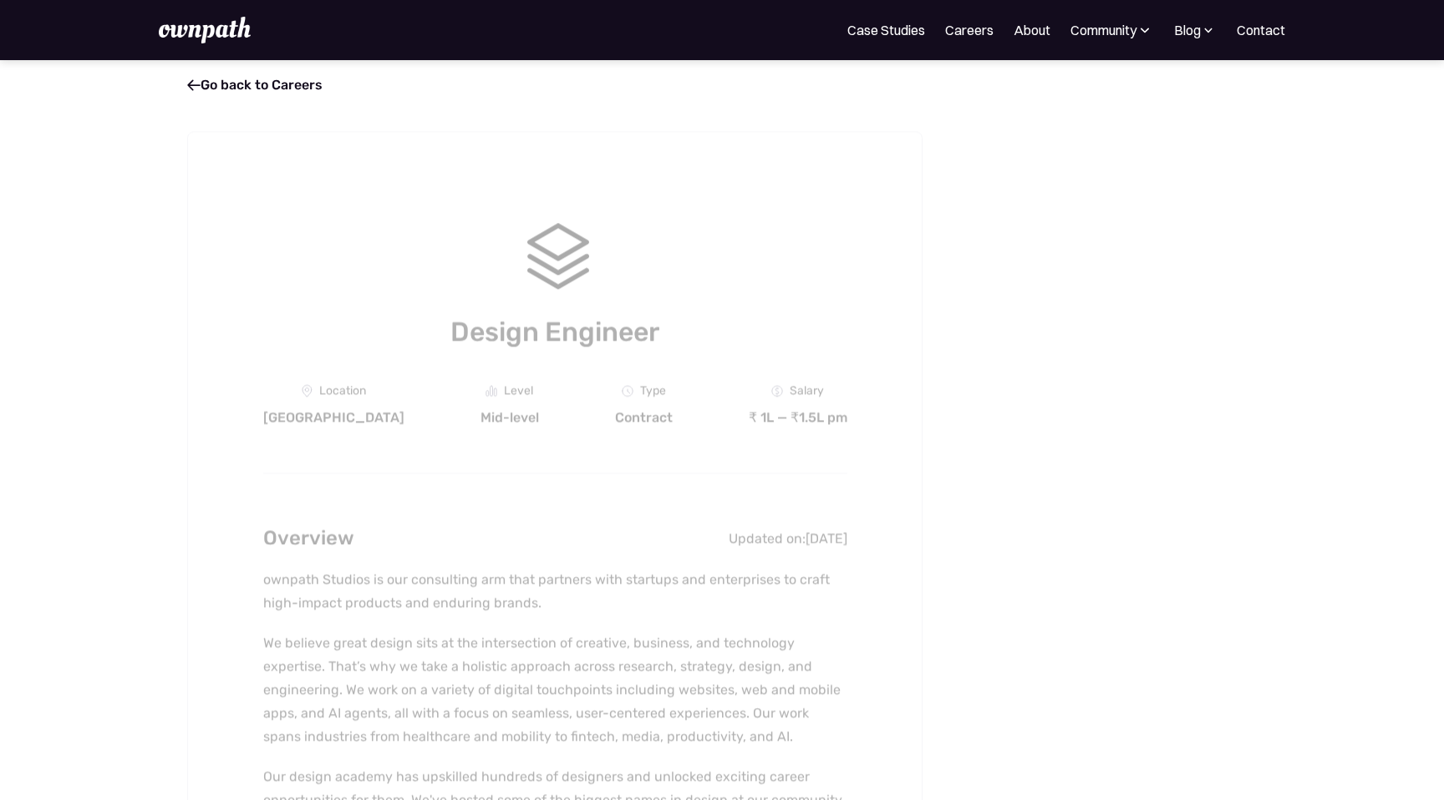 This screenshot has height=800, width=1444. Describe the element at coordinates (969, 30) in the screenshot. I see `a: Careers` at that location.